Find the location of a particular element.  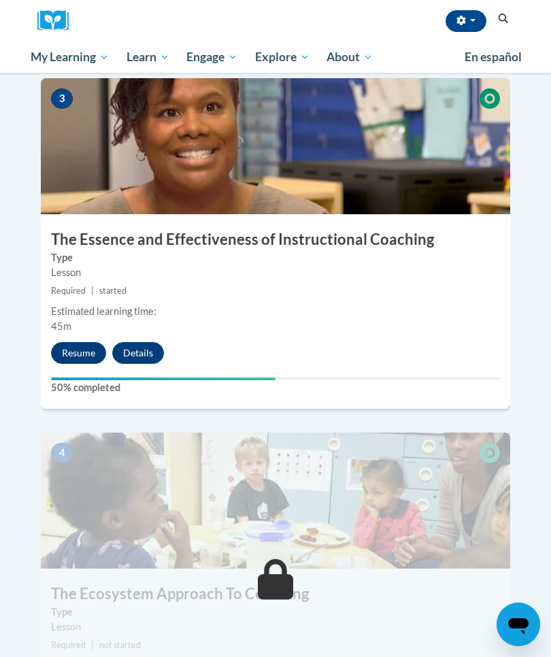

span: 4 is located at coordinates (62, 453).